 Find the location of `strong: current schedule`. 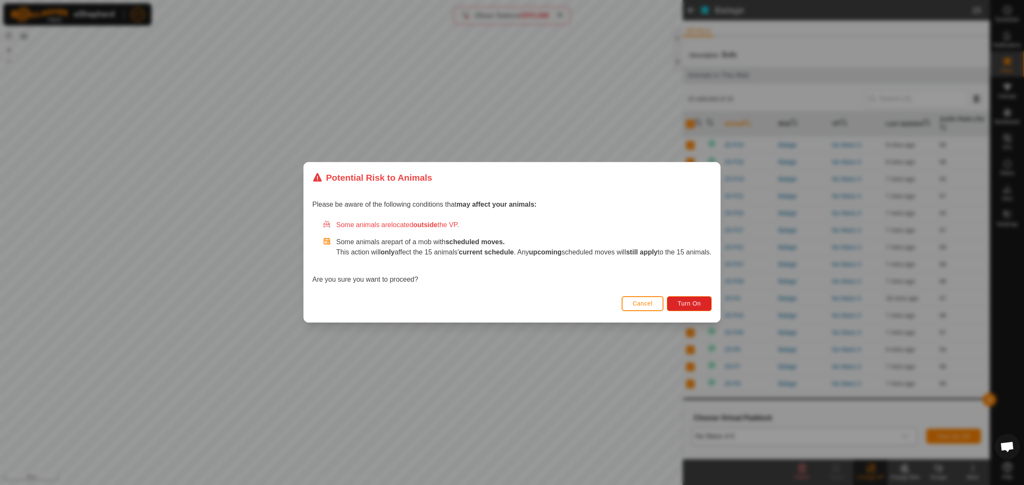

strong: current schedule is located at coordinates (486, 252).